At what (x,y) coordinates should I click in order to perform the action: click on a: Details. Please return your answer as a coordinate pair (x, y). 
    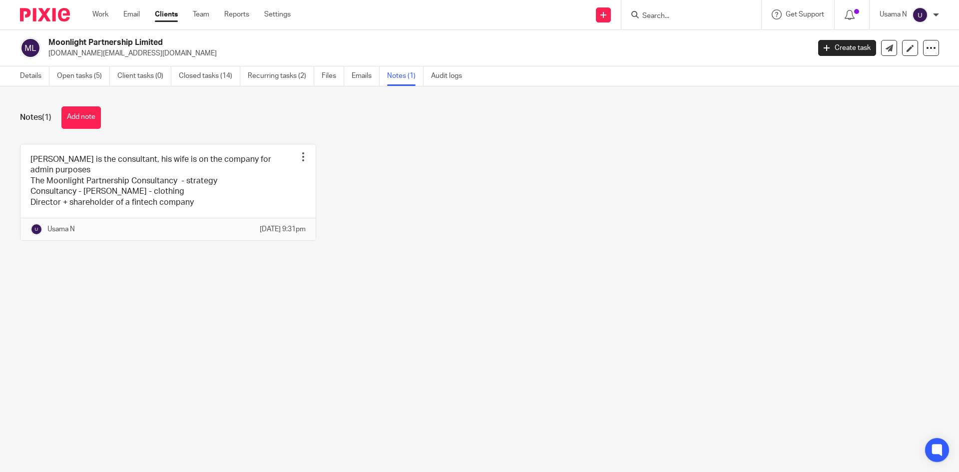
    Looking at the image, I should click on (34, 76).